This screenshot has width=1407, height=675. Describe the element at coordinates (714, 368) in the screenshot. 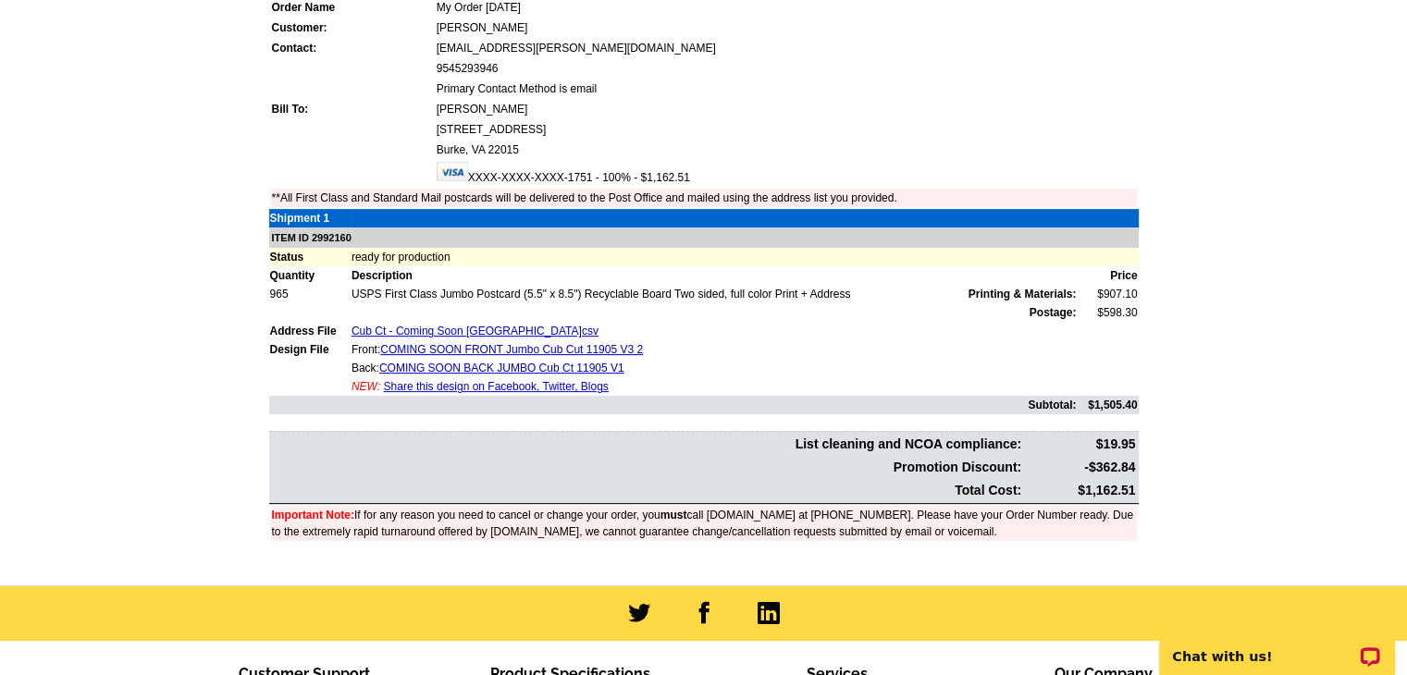

I see `td: Back:` at that location.